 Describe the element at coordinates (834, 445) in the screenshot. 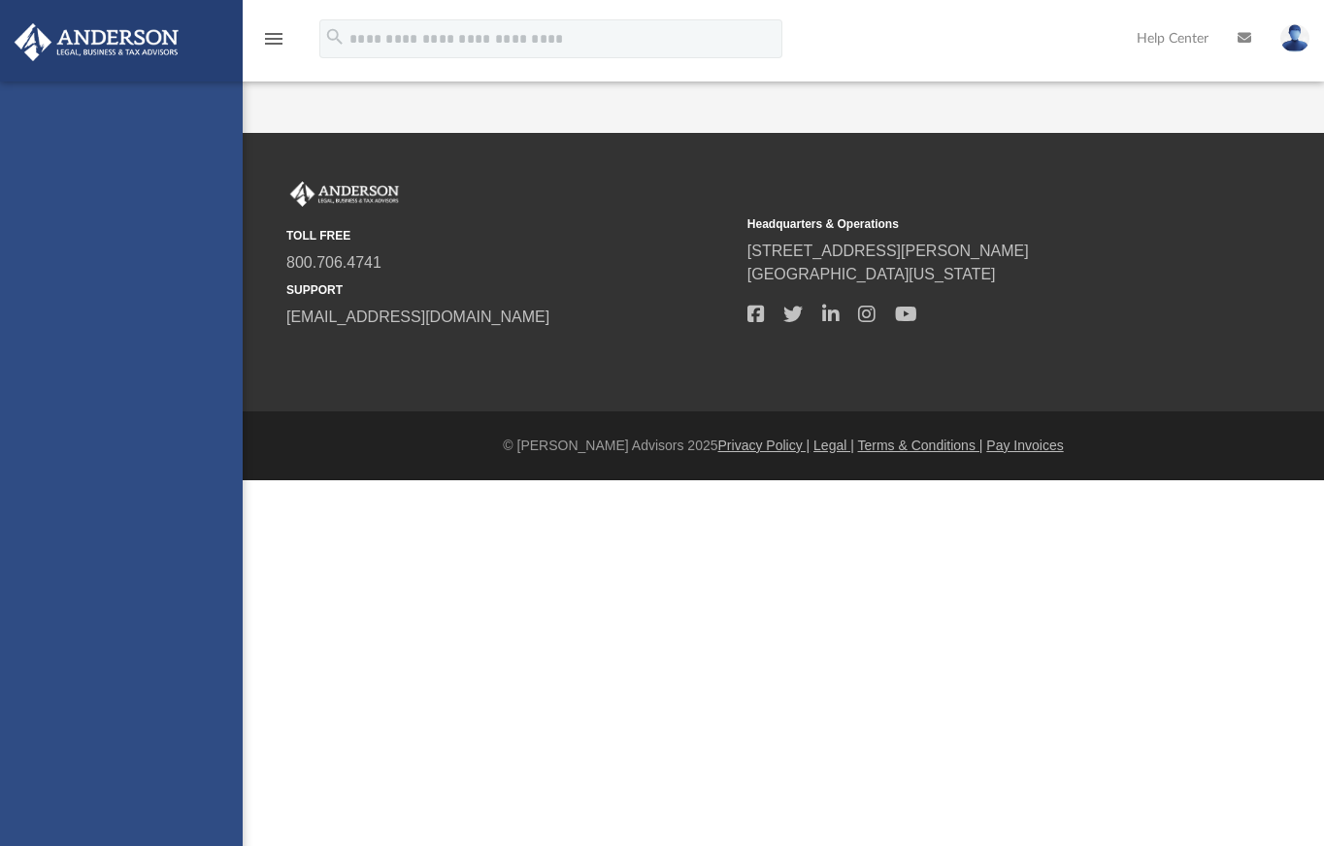

I see `a: Legal |` at that location.